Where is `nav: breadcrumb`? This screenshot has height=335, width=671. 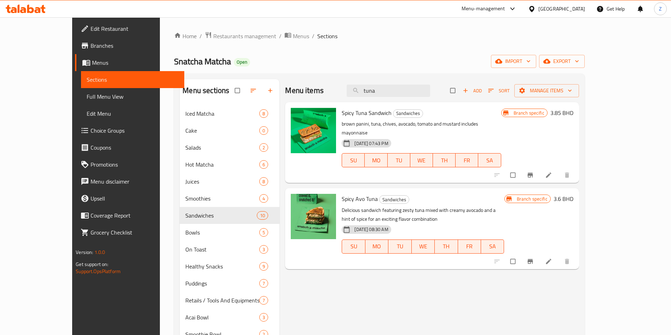
nav: breadcrumb is located at coordinates (379, 36).